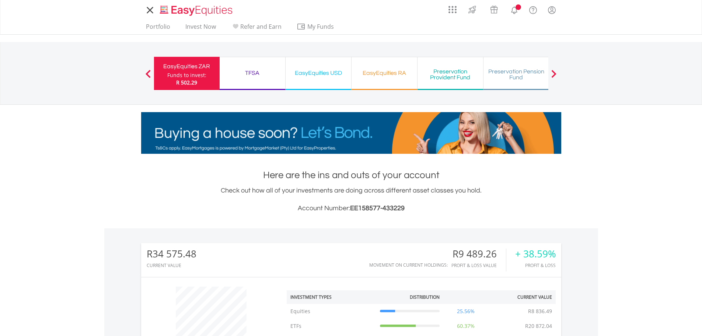  I want to click on th: Investment Types, so click(331, 297).